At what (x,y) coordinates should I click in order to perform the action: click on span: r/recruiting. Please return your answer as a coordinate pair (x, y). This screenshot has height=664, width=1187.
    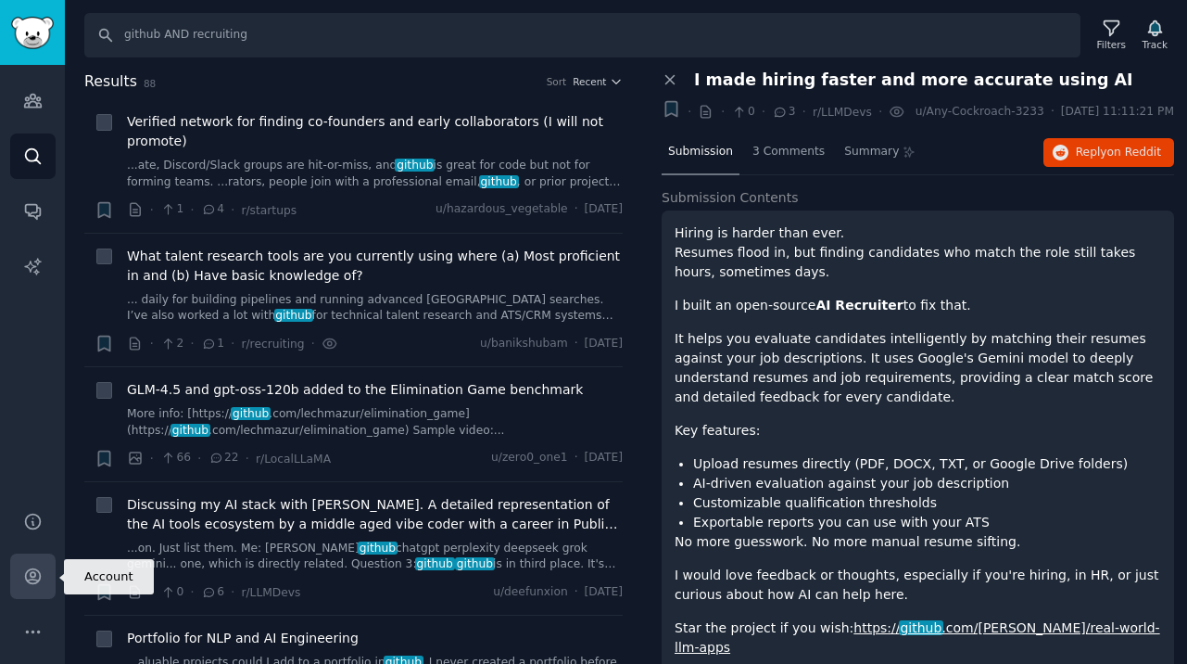
    Looking at the image, I should click on (272, 344).